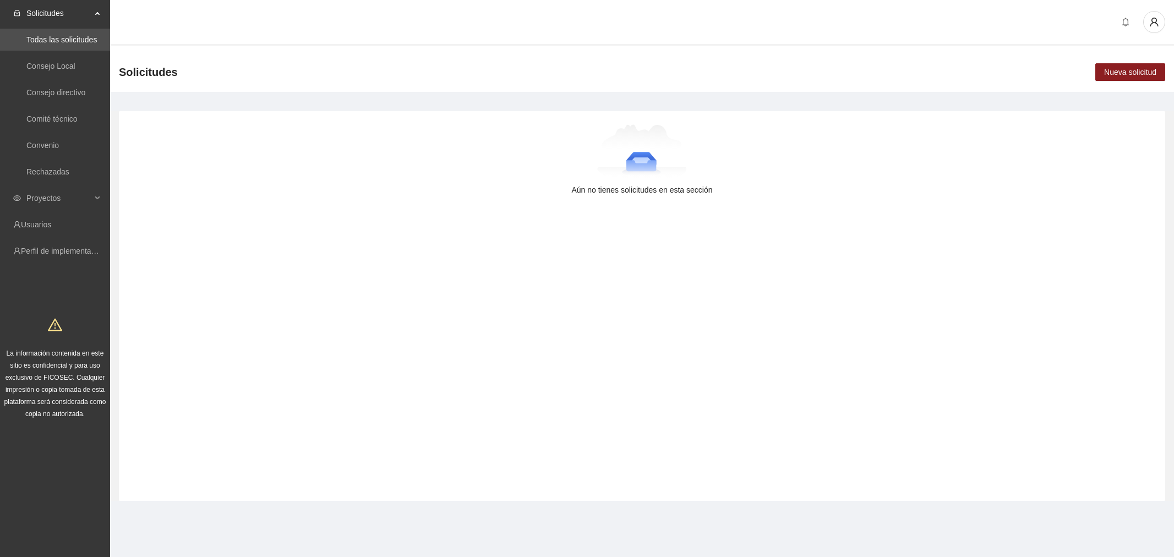 The image size is (1174, 557). I want to click on a: Consejo directivo, so click(56, 92).